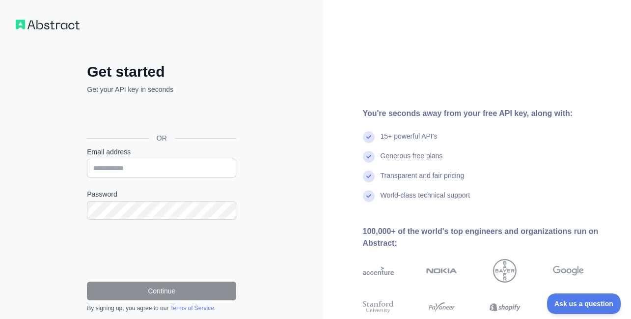  Describe the element at coordinates (442, 307) in the screenshot. I see `img: payoneer` at that location.